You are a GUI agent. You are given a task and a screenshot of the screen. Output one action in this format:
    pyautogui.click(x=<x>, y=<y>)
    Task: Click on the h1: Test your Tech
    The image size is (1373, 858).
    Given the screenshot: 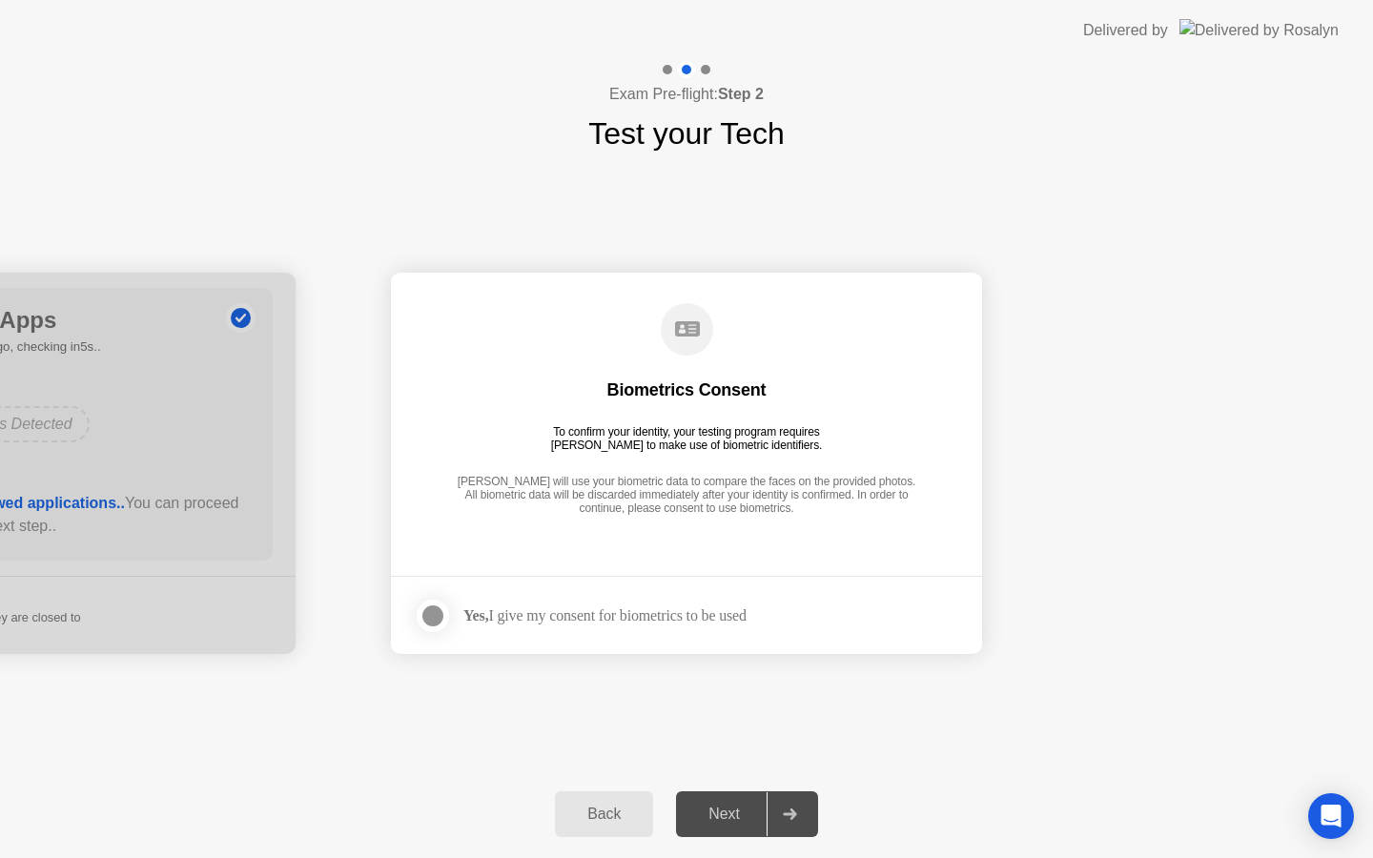 What is the action you would take?
    pyautogui.click(x=687, y=134)
    